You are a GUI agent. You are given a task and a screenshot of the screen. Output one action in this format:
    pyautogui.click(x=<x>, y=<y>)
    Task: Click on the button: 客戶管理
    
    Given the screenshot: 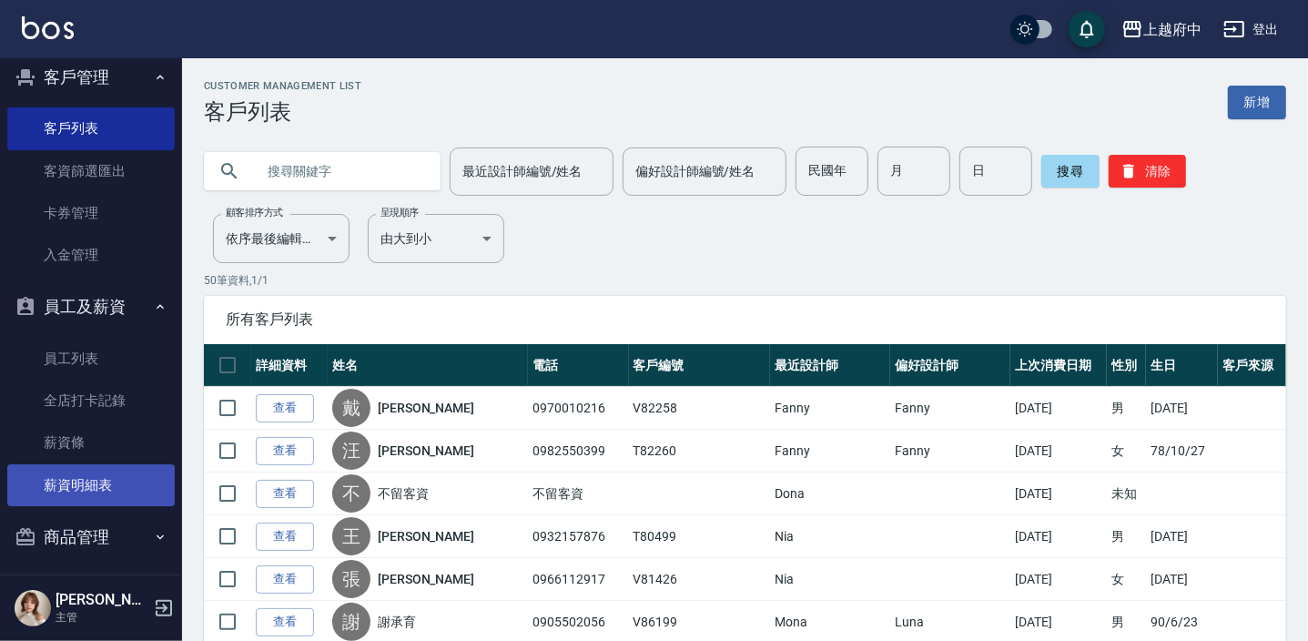 What is the action you would take?
    pyautogui.click(x=91, y=77)
    